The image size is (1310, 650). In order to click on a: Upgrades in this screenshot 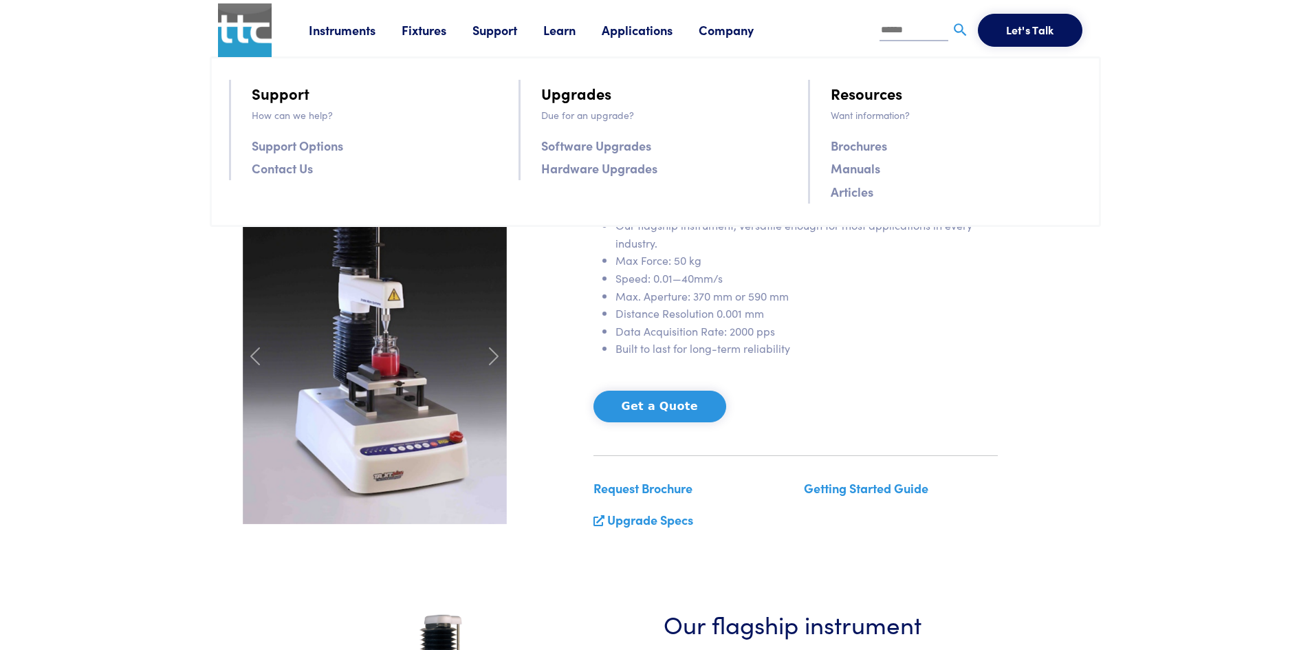, I will do `click(576, 93)`.